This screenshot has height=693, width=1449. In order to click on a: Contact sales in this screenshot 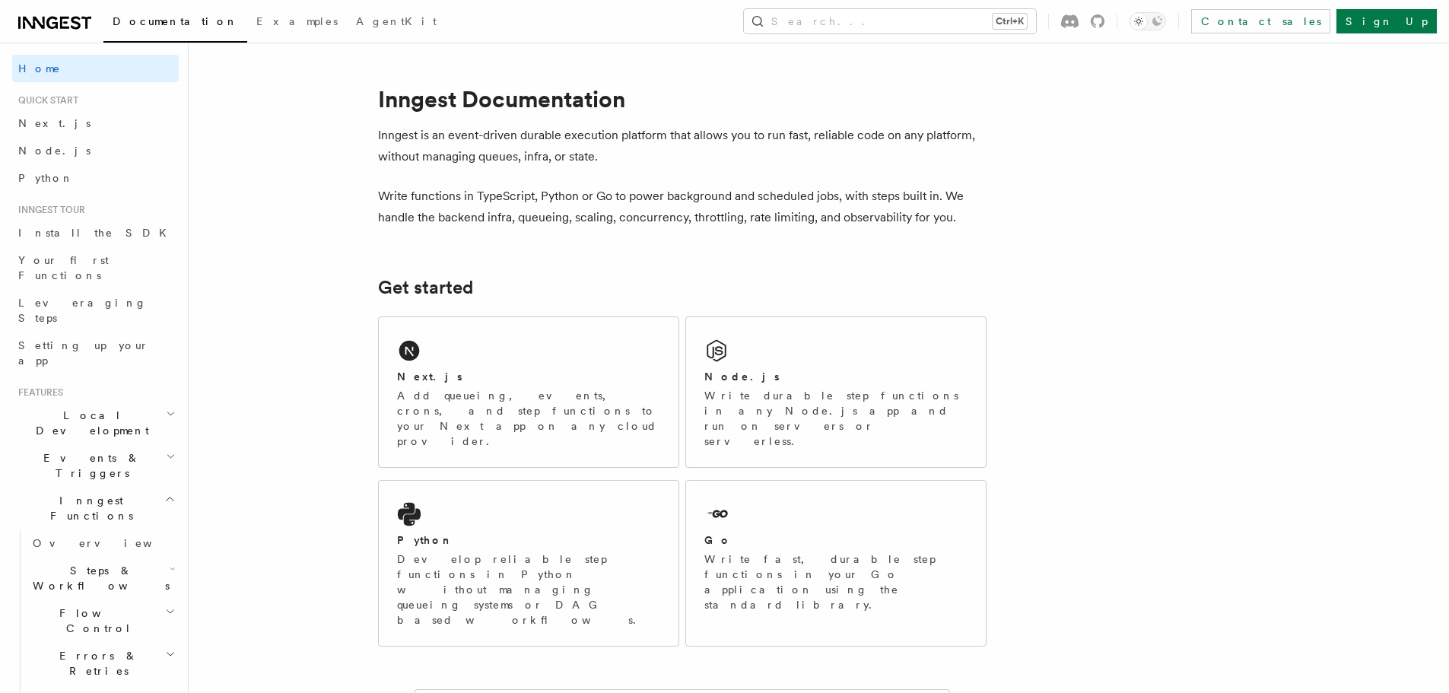, I will do `click(1260, 21)`.